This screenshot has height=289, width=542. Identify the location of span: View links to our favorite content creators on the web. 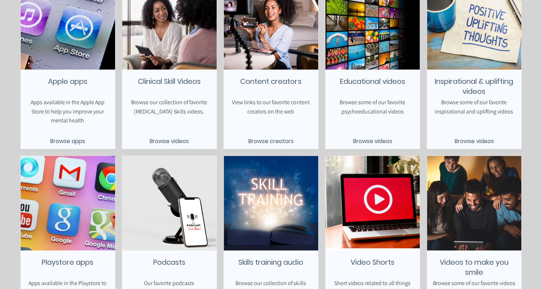
(271, 107).